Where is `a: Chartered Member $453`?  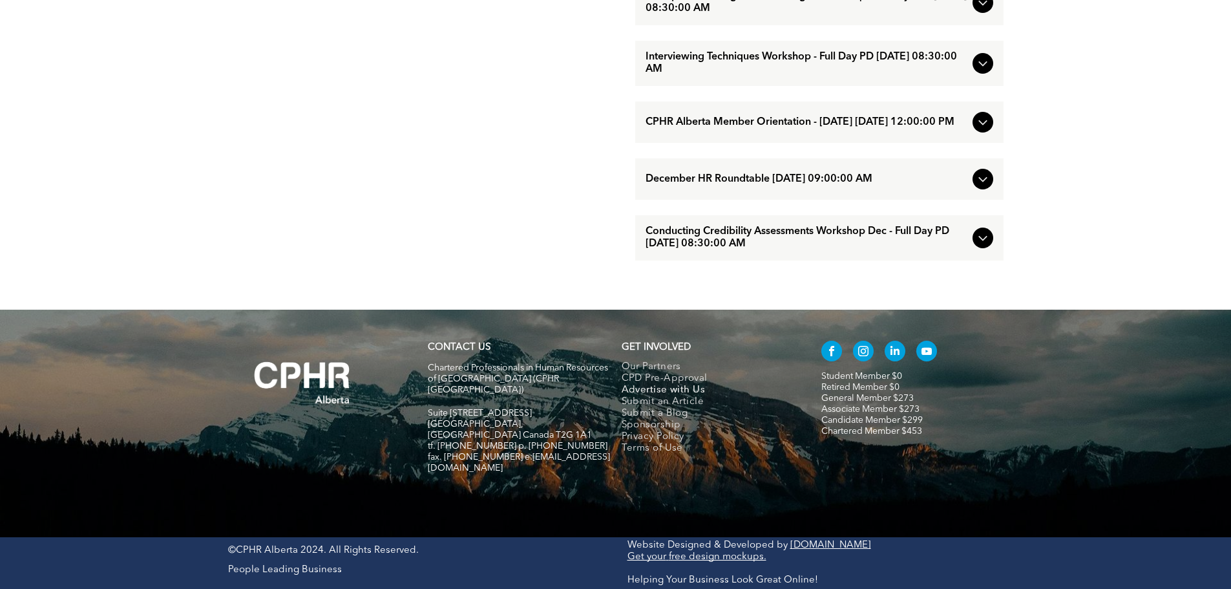 a: Chartered Member $453 is located at coordinates (872, 431).